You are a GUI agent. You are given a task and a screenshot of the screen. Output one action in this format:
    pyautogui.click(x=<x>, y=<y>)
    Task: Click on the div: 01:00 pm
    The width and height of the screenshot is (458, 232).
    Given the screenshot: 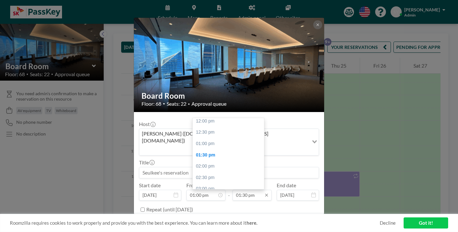 What is the action you would take?
    pyautogui.click(x=230, y=144)
    